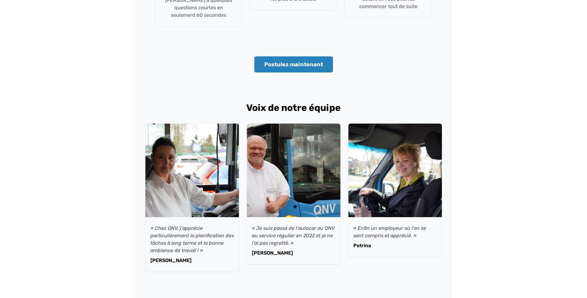  Describe the element at coordinates (395, 246) in the screenshot. I see `p: Petrina` at that location.